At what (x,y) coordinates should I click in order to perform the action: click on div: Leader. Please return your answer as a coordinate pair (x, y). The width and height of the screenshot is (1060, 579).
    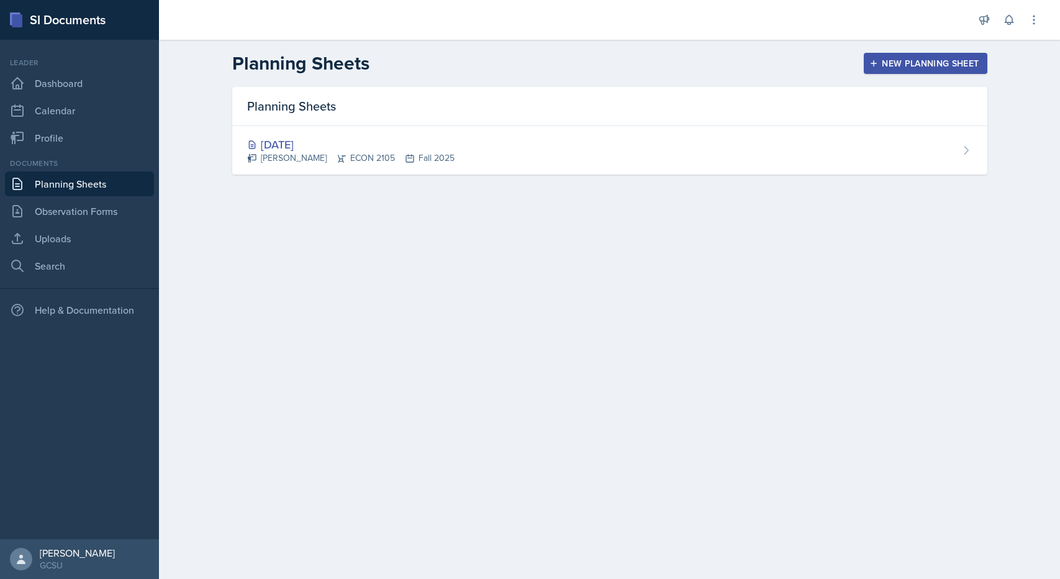
    Looking at the image, I should click on (80, 63).